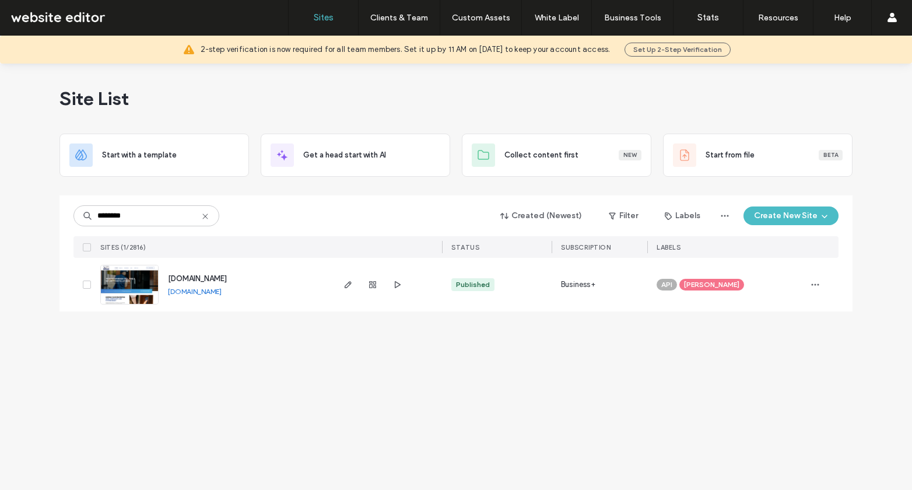 The image size is (912, 490). I want to click on div: New, so click(630, 155).